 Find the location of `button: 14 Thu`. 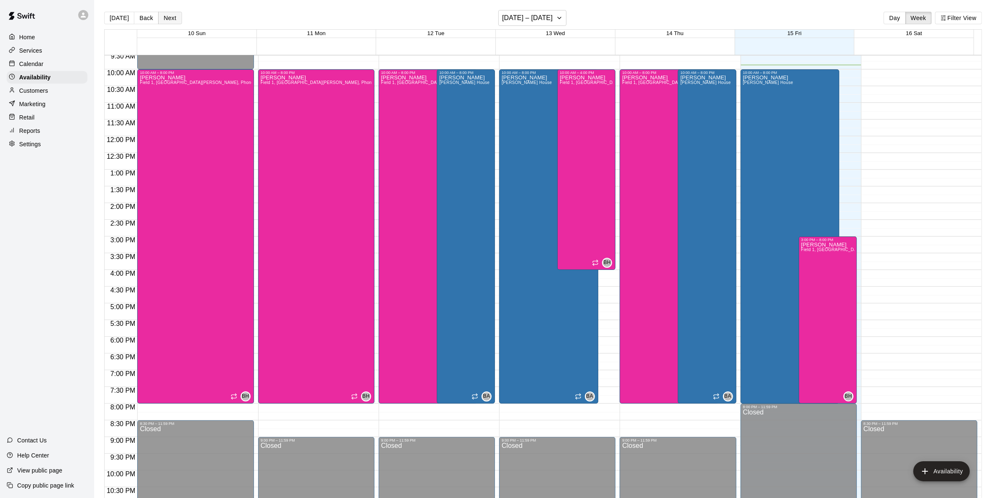

button: 14 Thu is located at coordinates (675, 33).